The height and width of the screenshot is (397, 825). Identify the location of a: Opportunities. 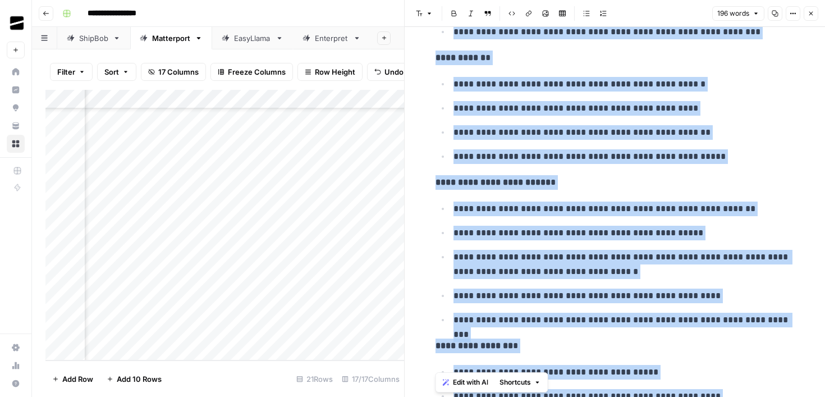
(16, 108).